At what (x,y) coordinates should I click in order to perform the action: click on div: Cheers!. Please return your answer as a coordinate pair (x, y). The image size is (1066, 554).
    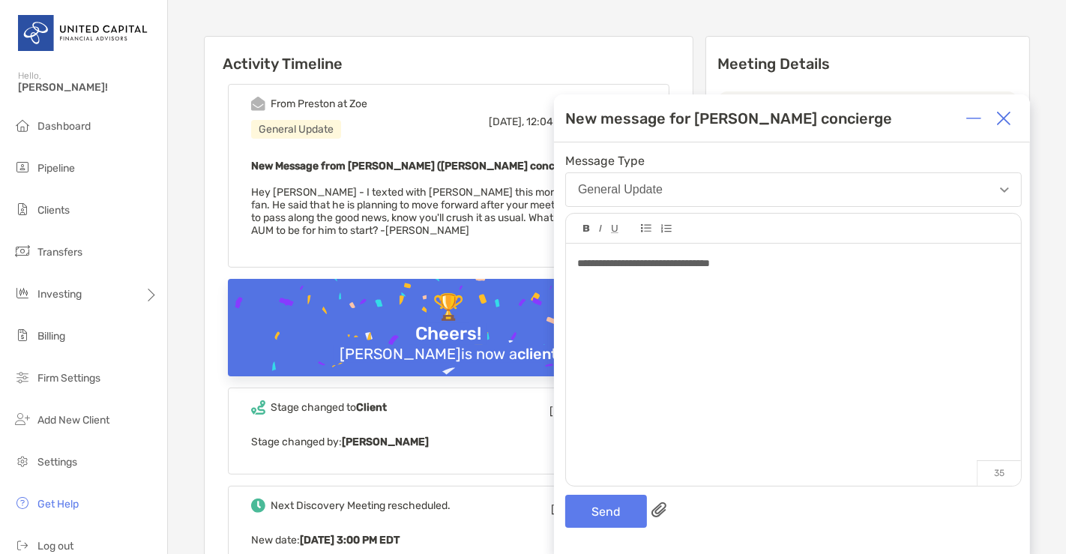
    Looking at the image, I should click on (448, 334).